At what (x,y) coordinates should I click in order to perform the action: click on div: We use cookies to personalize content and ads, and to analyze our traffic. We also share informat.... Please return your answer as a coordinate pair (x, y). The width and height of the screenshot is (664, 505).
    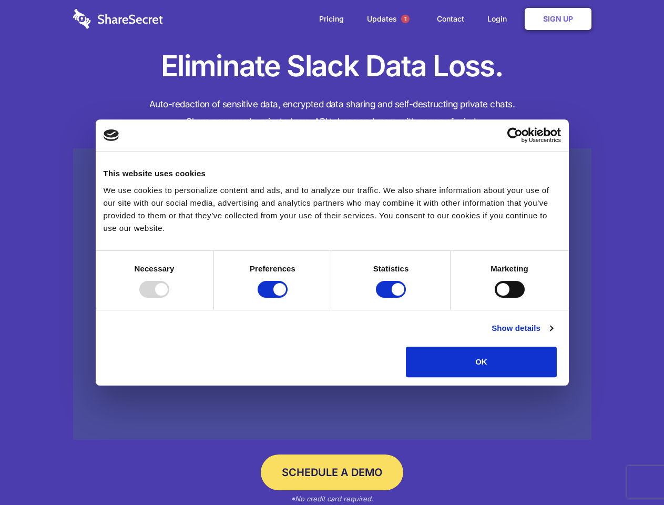
    Looking at the image, I should click on (332, 209).